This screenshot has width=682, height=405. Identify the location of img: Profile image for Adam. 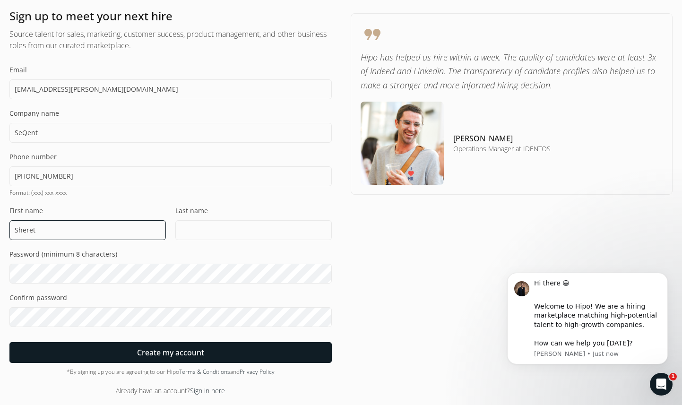
(29, 30).